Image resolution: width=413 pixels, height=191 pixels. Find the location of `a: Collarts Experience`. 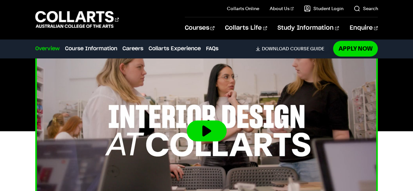

a: Collarts Experience is located at coordinates (174, 49).